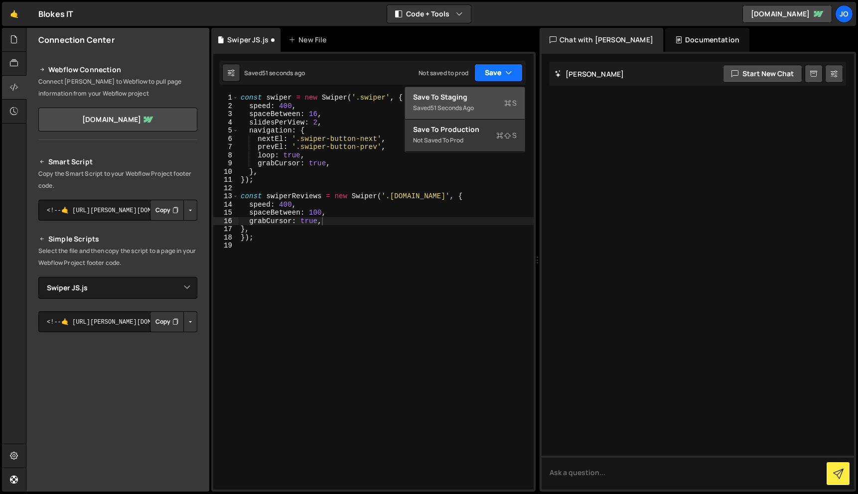 The image size is (858, 494). What do you see at coordinates (226, 156) in the screenshot?
I see `div: 8` at bounding box center [226, 156].